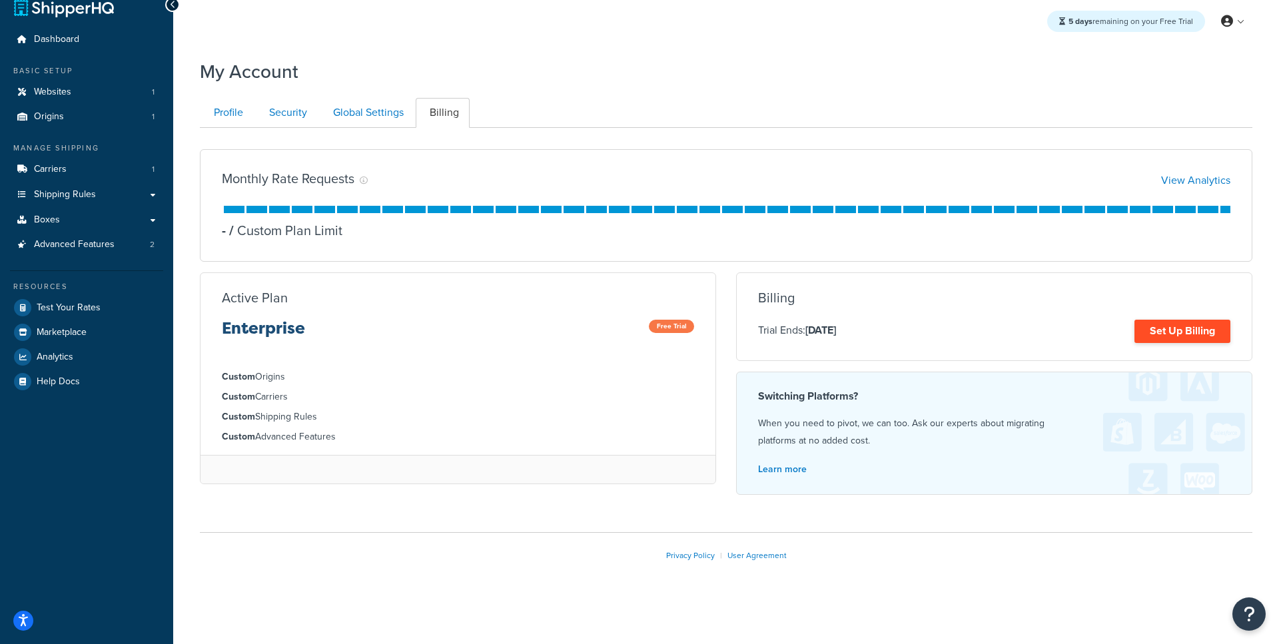 This screenshot has width=1279, height=644. What do you see at coordinates (776, 298) in the screenshot?
I see `h3: Billing` at bounding box center [776, 298].